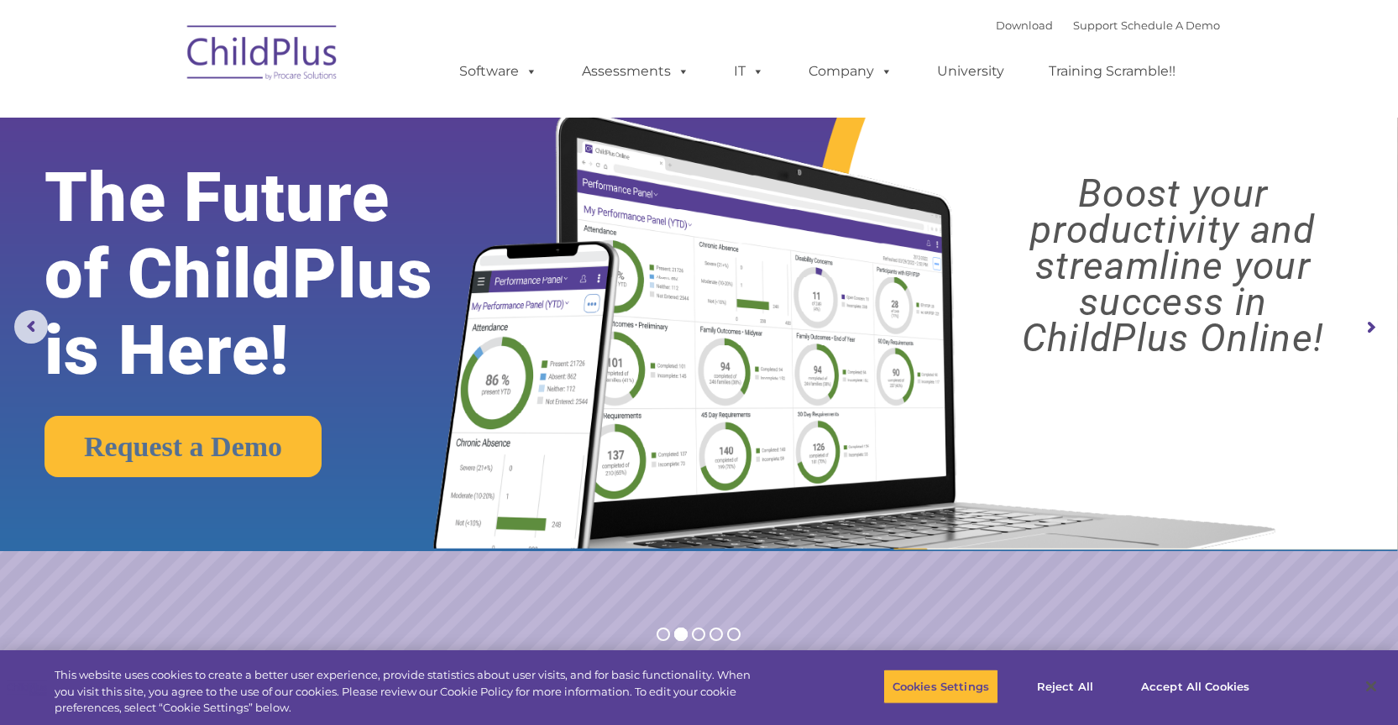 This screenshot has width=1398, height=725. I want to click on a: Software, so click(498, 71).